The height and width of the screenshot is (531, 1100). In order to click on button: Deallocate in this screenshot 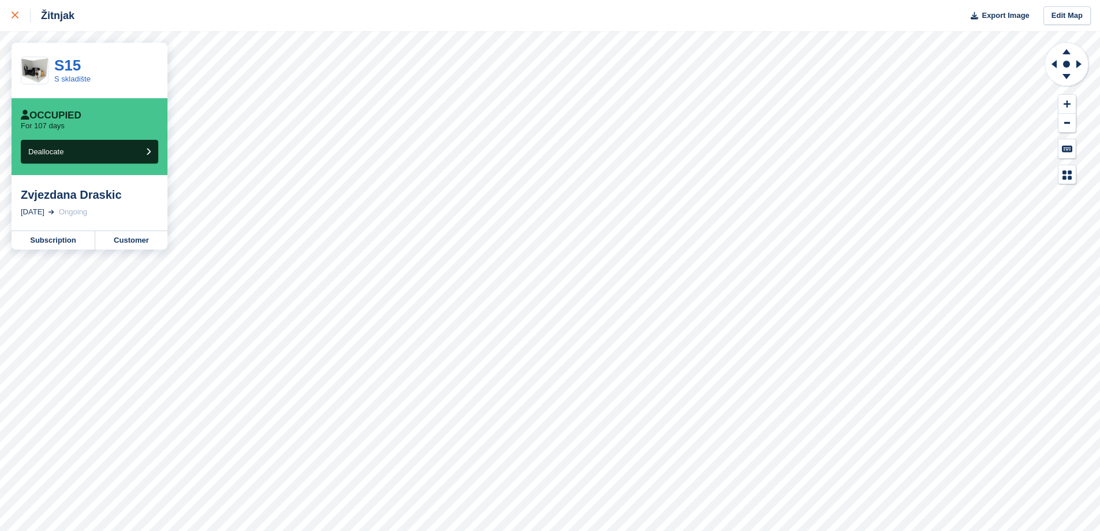, I will do `click(89, 151)`.